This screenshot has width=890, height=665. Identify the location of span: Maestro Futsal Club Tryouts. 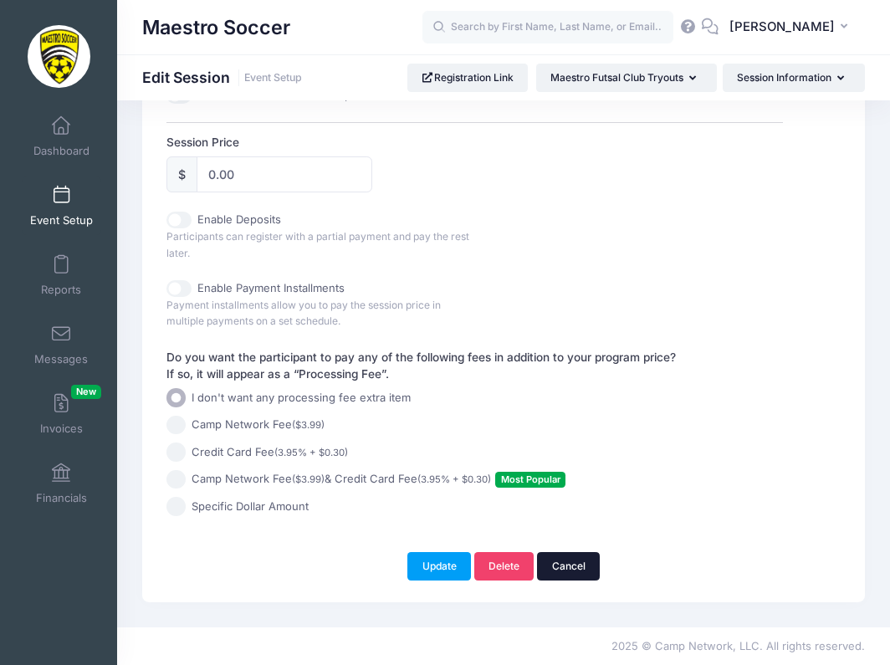
(617, 77).